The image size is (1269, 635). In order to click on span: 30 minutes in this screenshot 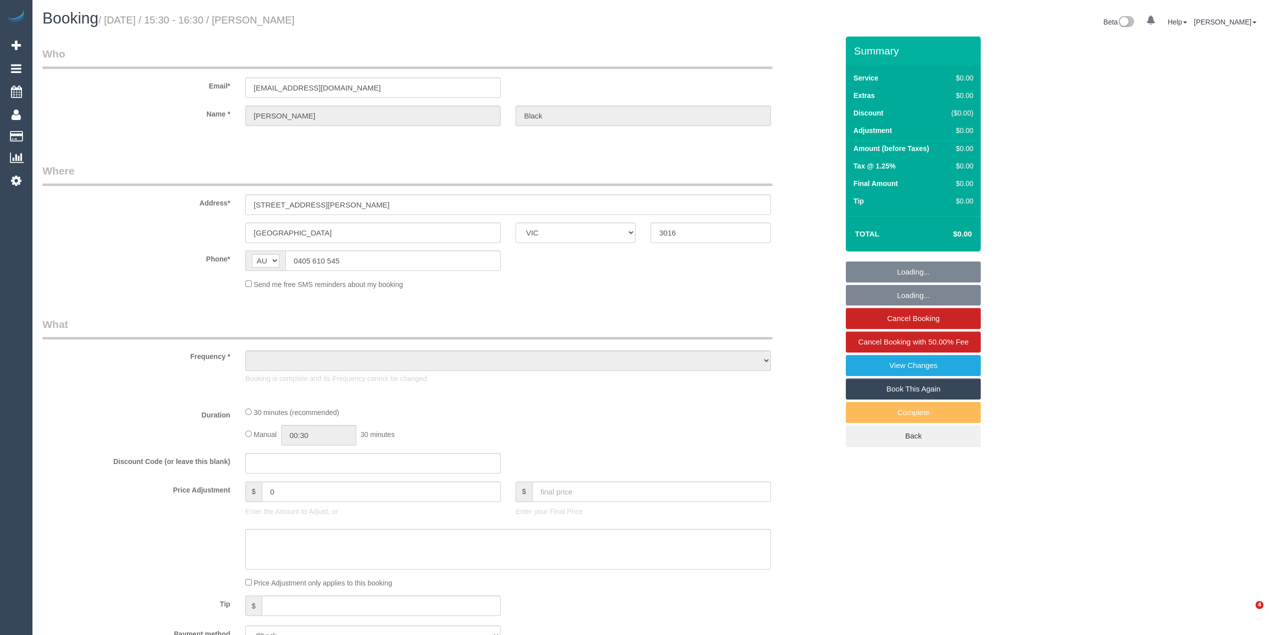, I will do `click(377, 434)`.